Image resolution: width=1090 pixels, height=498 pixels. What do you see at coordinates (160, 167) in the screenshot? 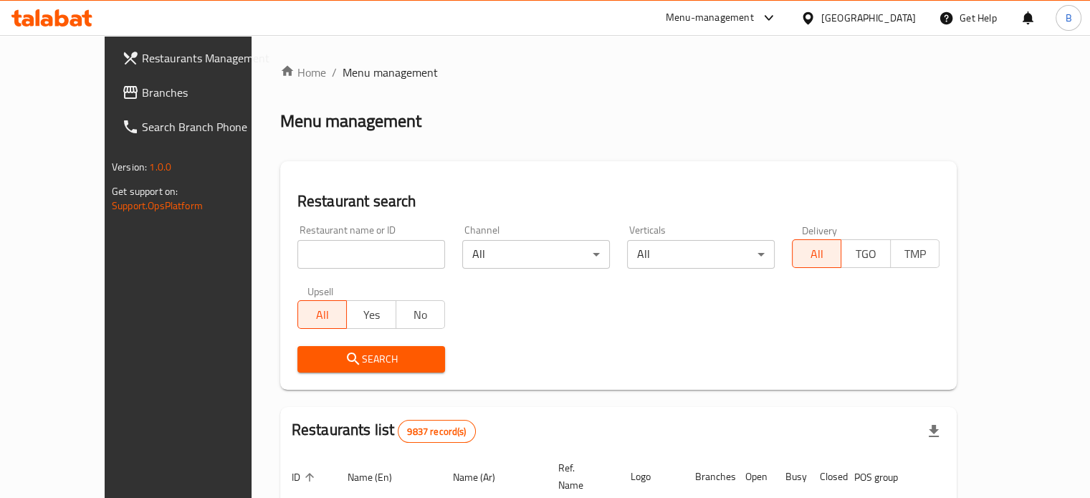
I see `span: 1.0.0` at bounding box center [160, 167].